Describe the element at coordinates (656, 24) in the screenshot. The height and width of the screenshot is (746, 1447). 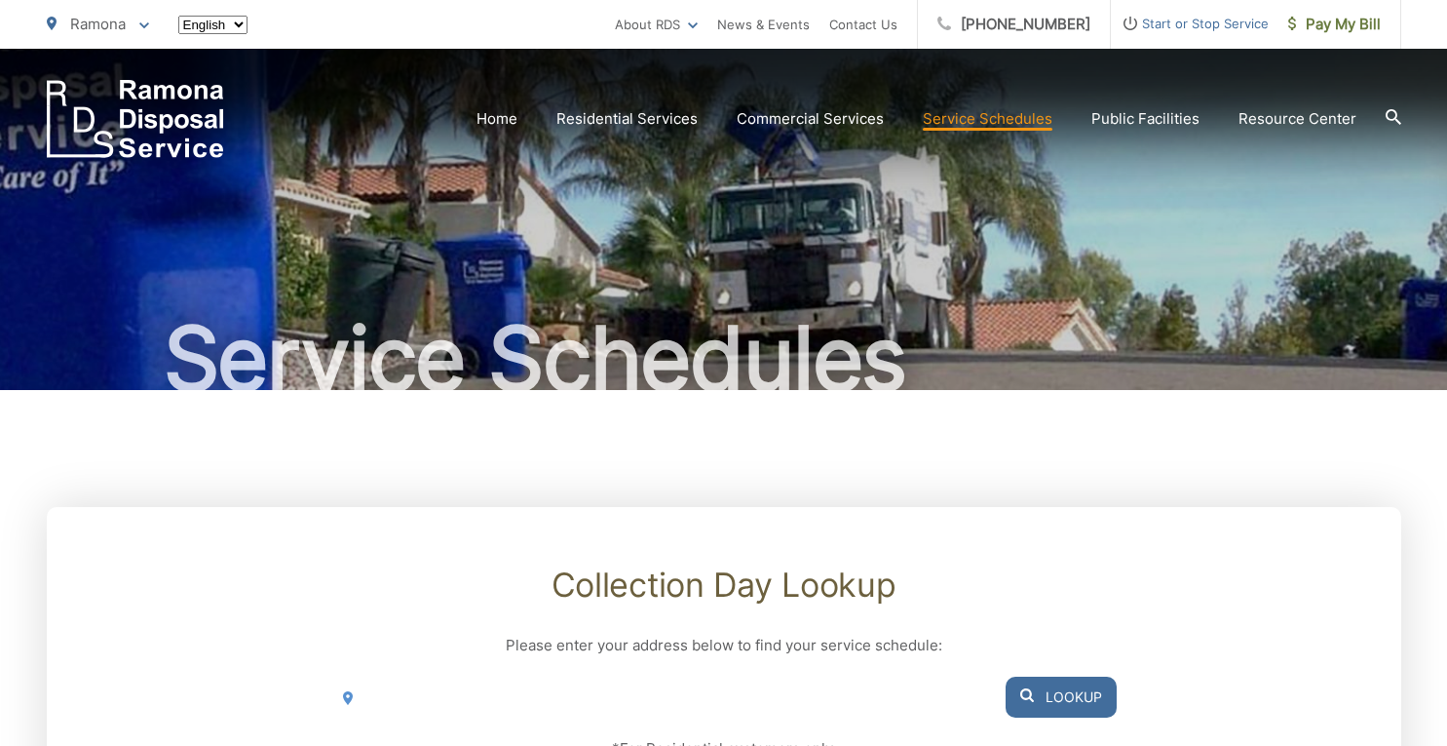
I see `a: About RDS` at that location.